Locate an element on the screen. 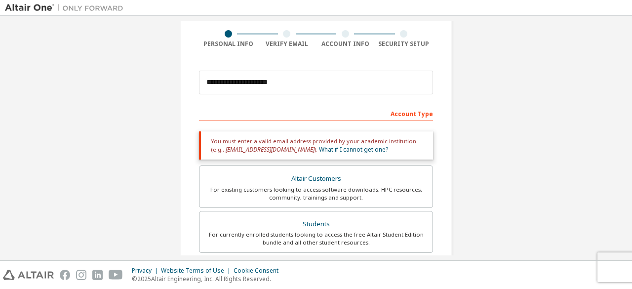 Image resolution: width=632 pixels, height=289 pixels. img: linkedin.svg is located at coordinates (97, 275).